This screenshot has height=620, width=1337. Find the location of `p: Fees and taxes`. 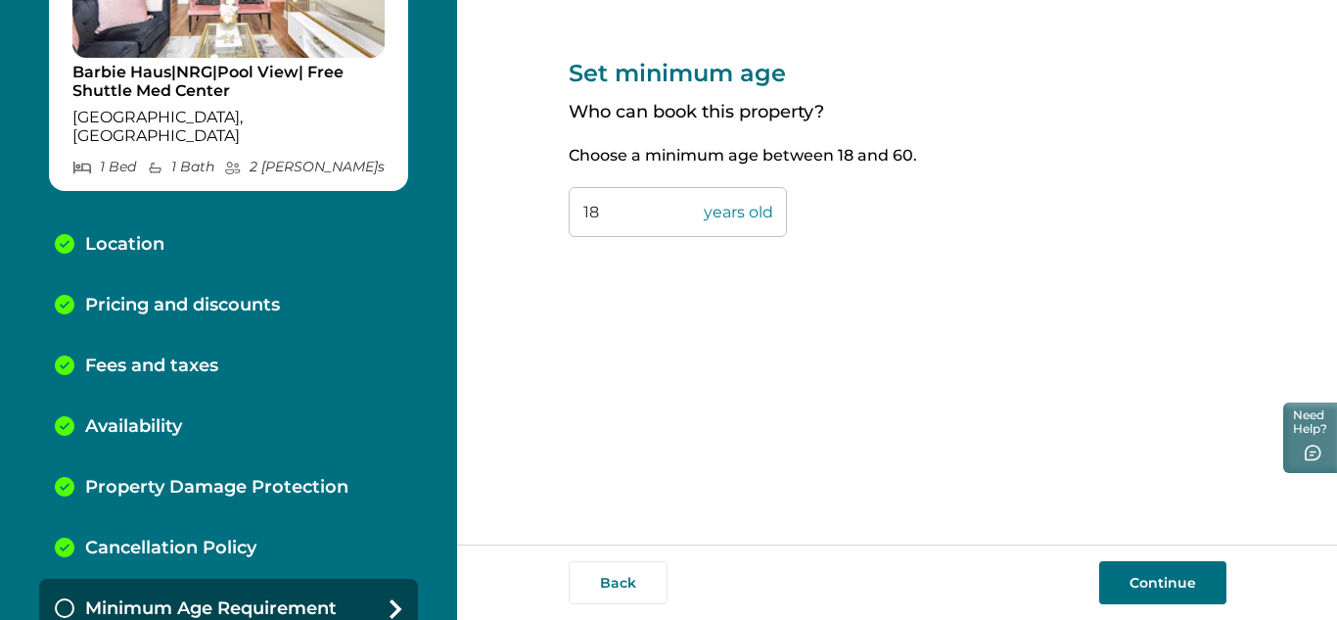

p: Fees and taxes is located at coordinates (152, 366).